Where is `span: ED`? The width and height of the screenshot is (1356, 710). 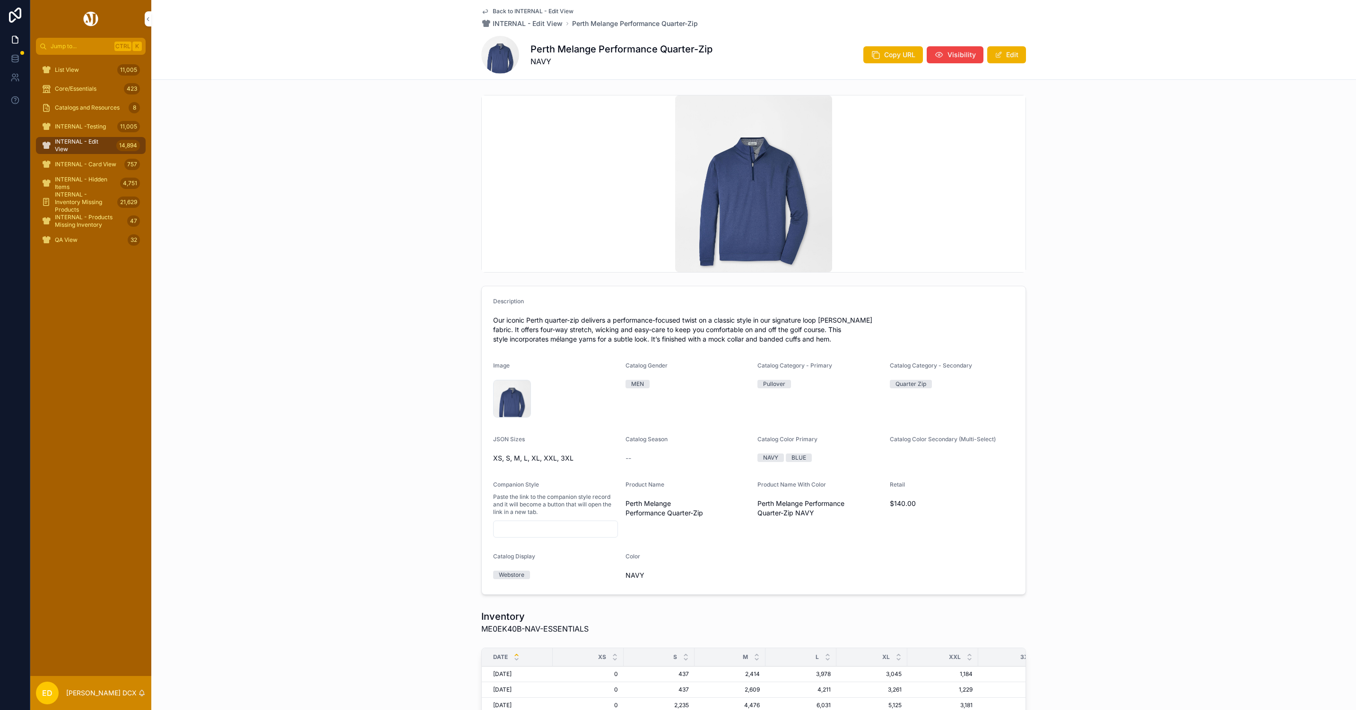
span: ED is located at coordinates (47, 693).